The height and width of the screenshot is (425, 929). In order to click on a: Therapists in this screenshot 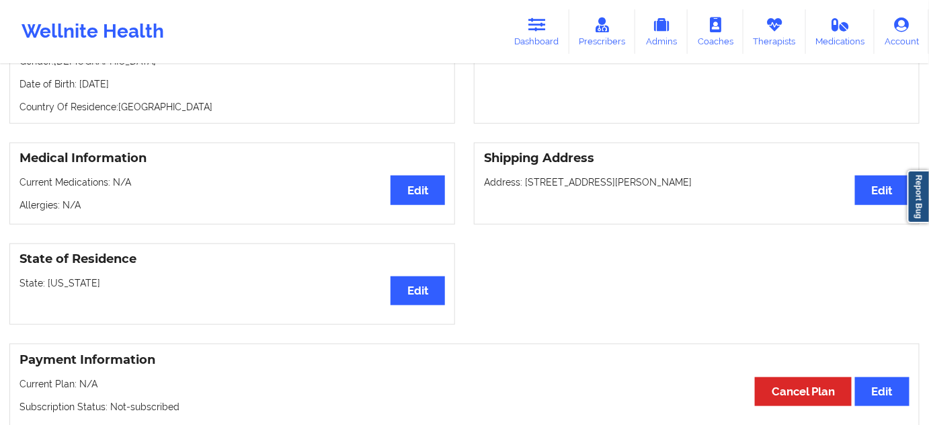, I will do `click(774, 32)`.